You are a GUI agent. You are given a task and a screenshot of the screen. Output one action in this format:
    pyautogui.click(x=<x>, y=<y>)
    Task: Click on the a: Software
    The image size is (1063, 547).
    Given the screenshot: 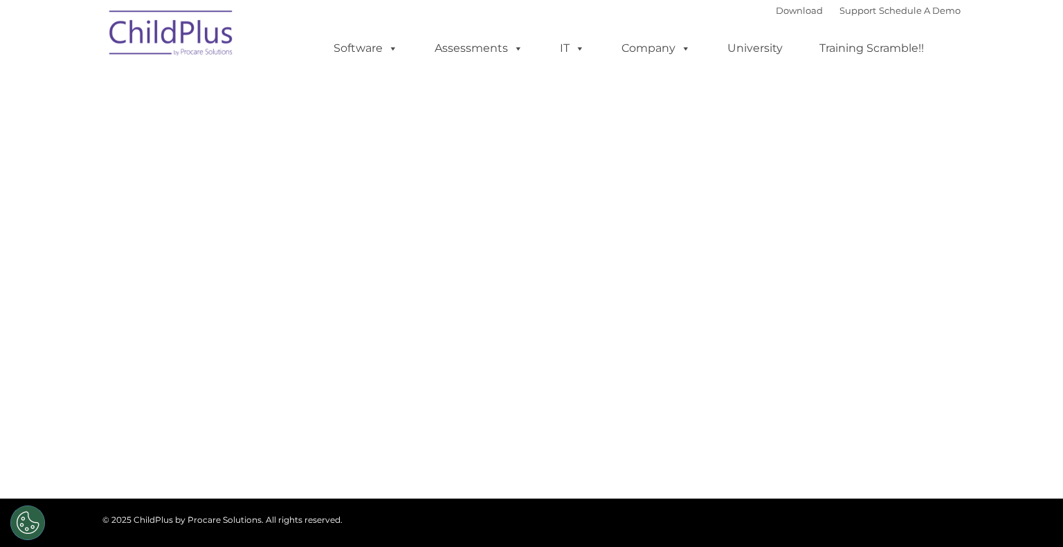 What is the action you would take?
    pyautogui.click(x=365, y=48)
    